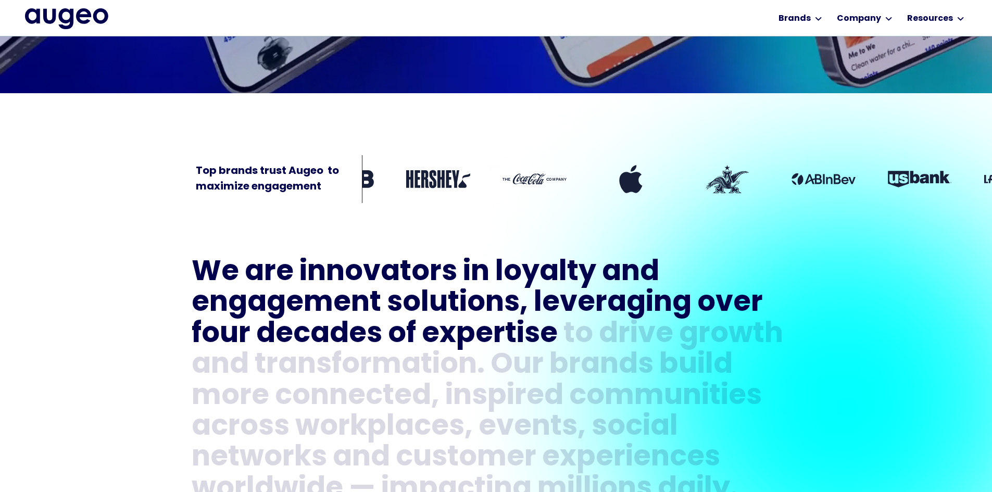 The width and height of the screenshot is (992, 492). I want to click on div: social, so click(635, 428).